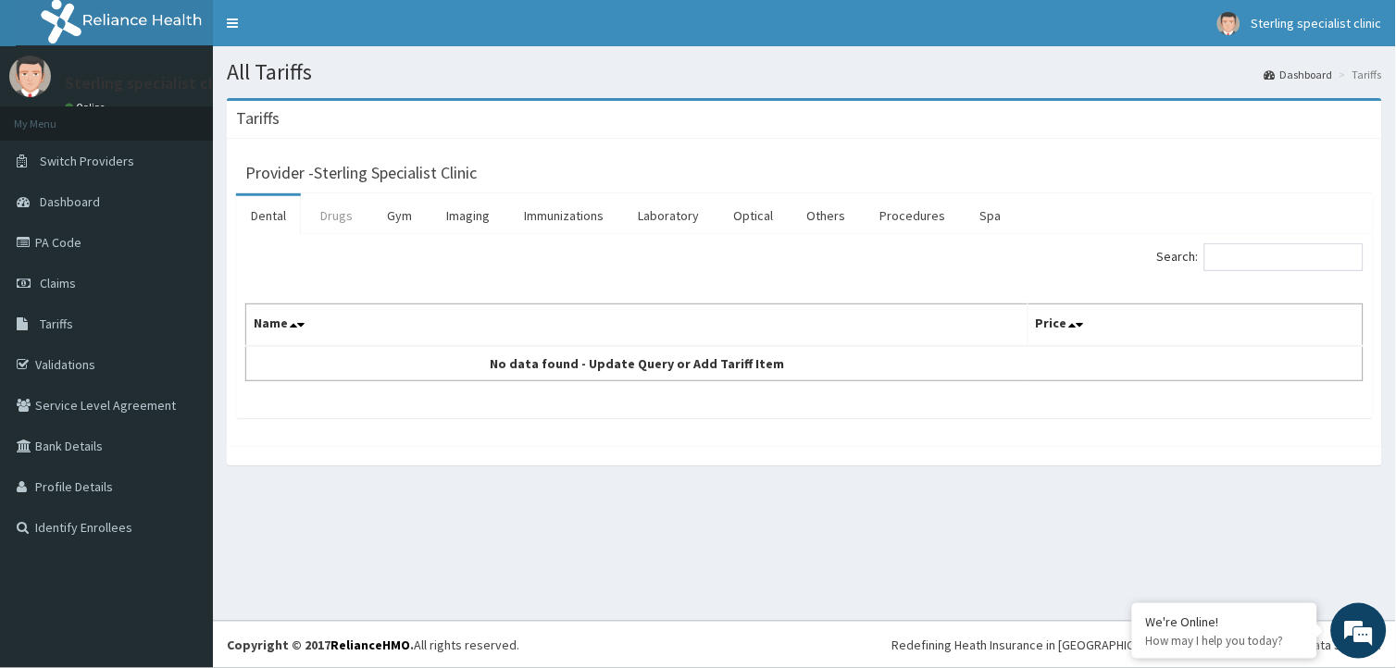  Describe the element at coordinates (1299, 74) in the screenshot. I see `a: Dashboard` at that location.